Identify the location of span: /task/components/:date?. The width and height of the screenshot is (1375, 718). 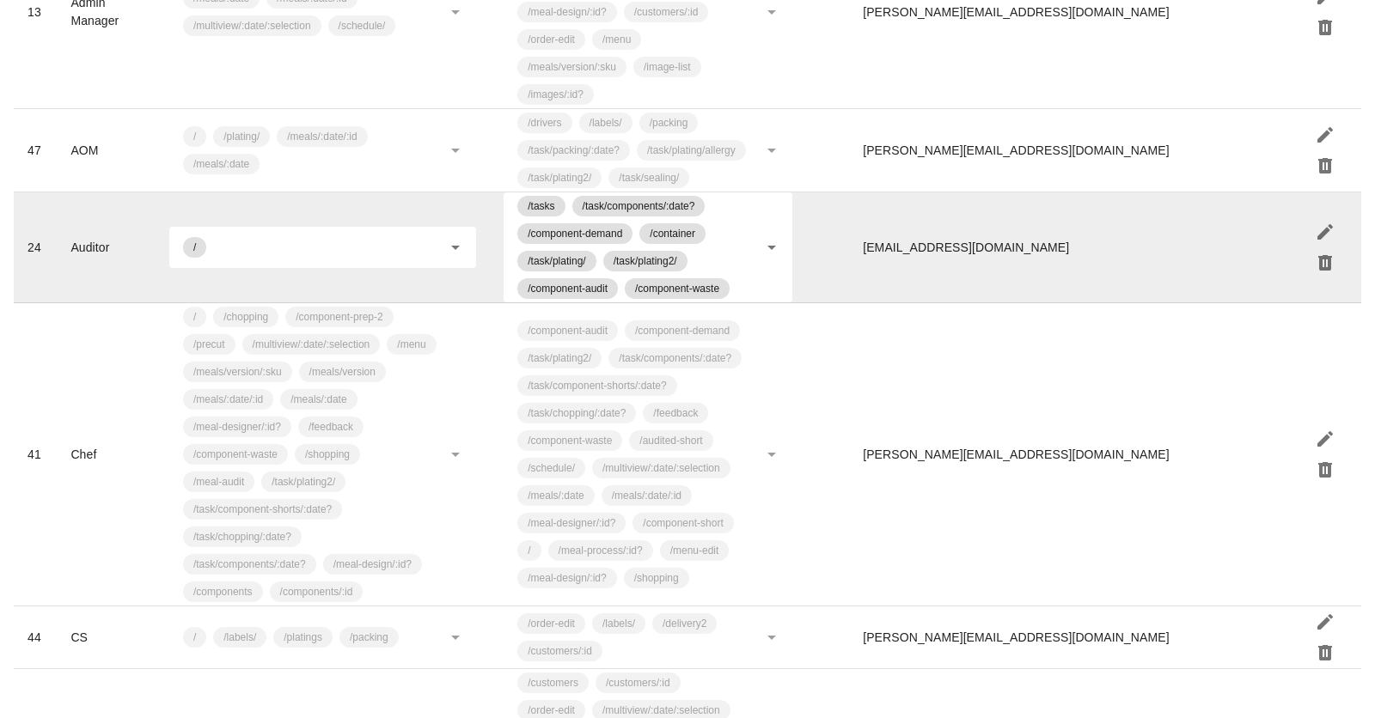
(638, 206).